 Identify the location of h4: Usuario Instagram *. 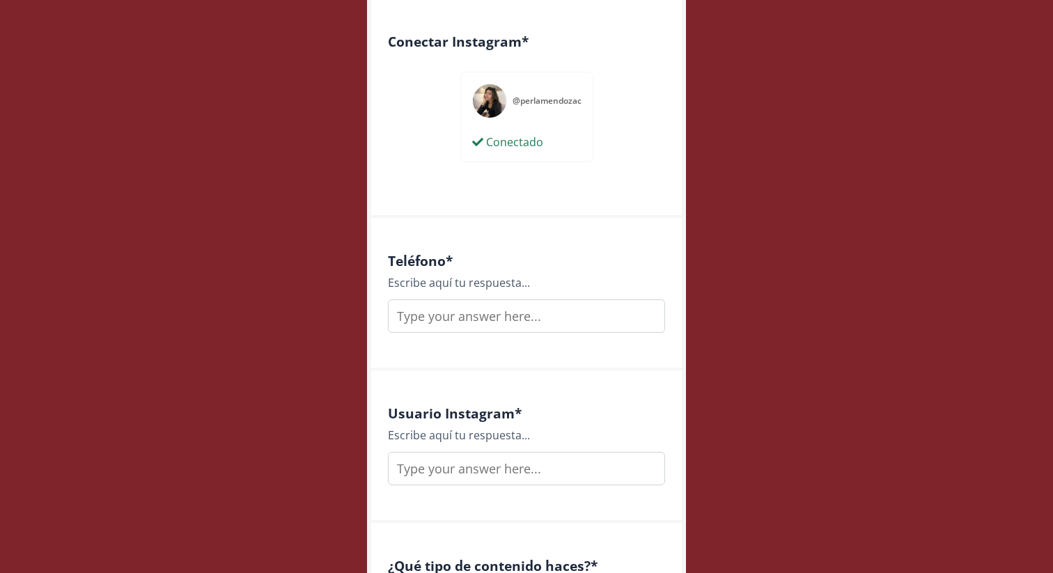
(527, 413).